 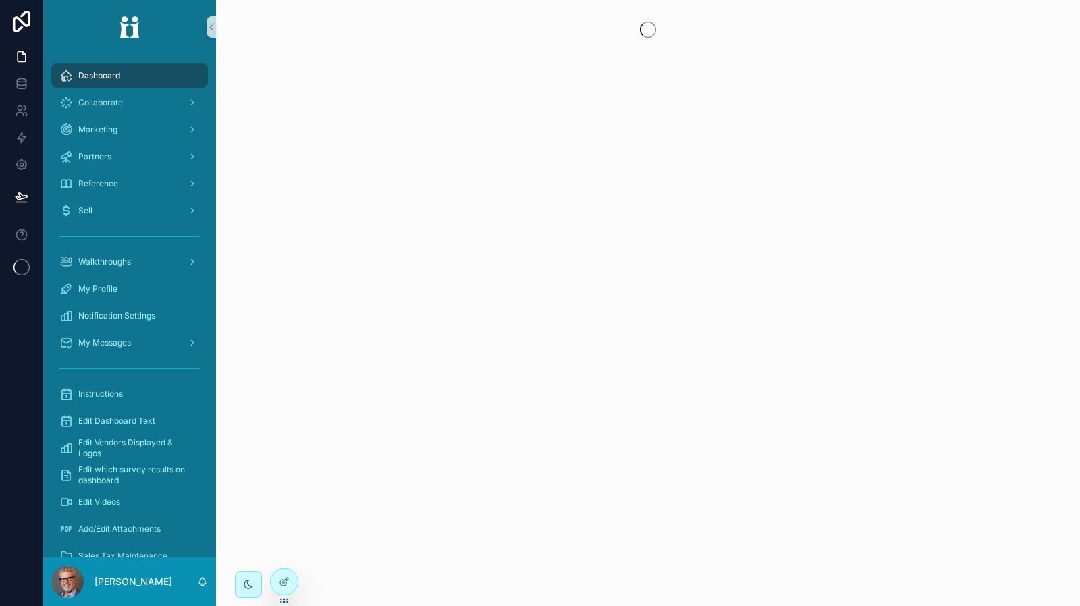 I want to click on img: App logo, so click(x=130, y=27).